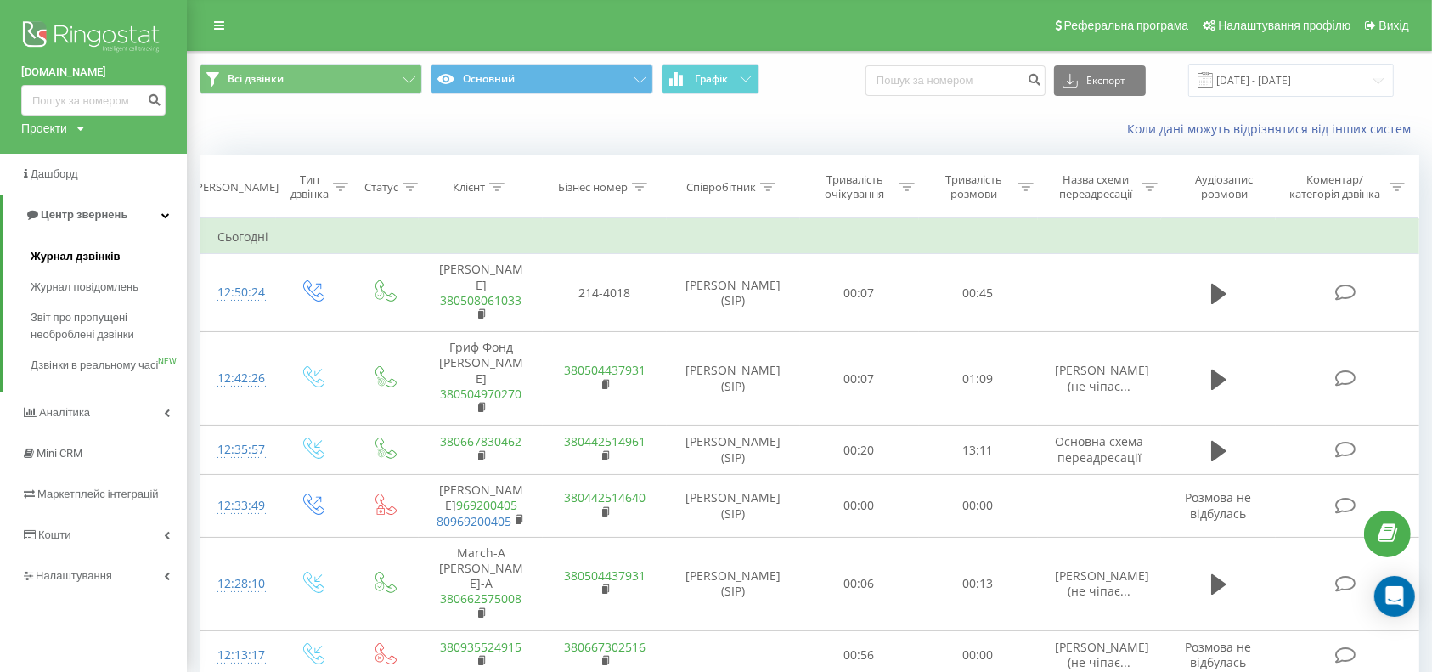 This screenshot has height=672, width=1432. I want to click on span: Кошти, so click(54, 534).